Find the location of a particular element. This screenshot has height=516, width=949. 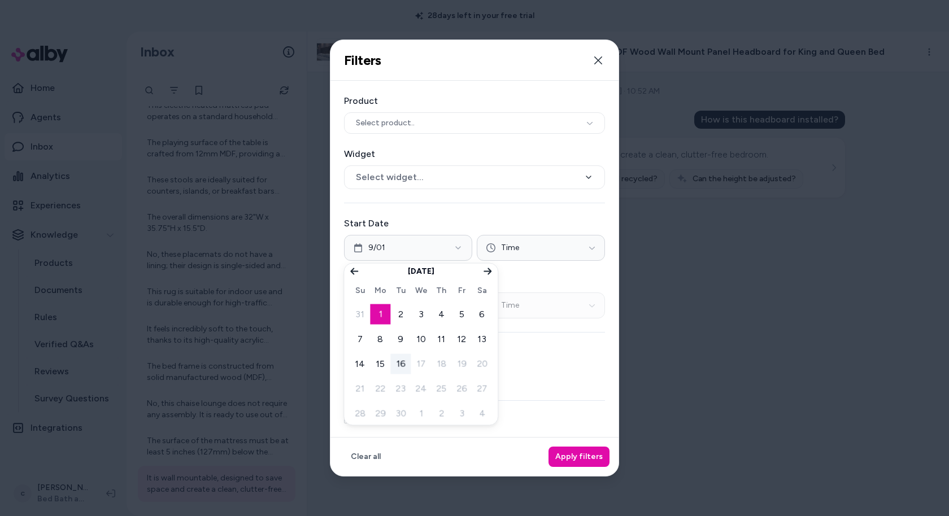

button: Apply filters is located at coordinates (579, 457).